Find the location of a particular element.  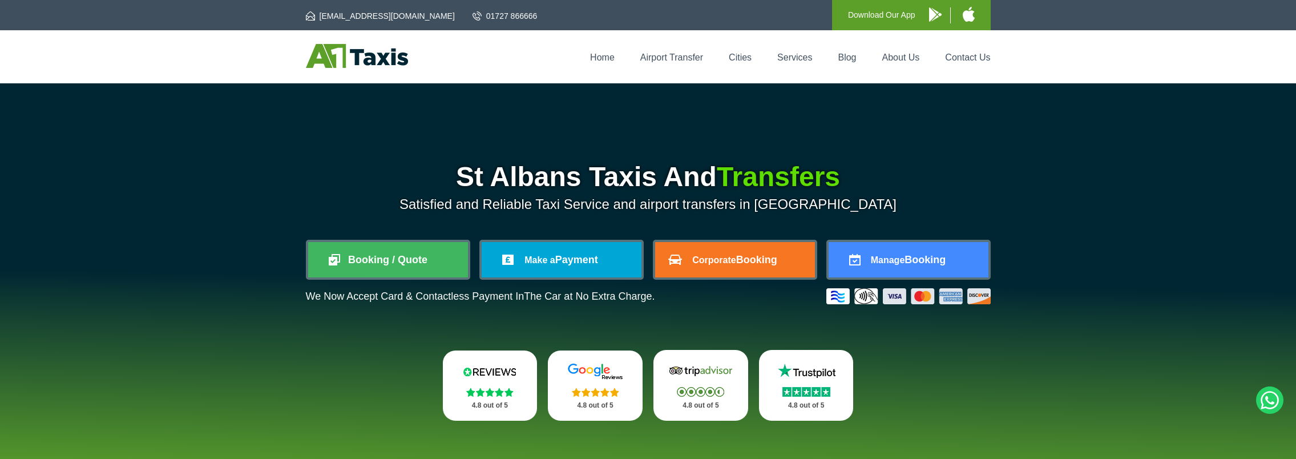

span: Transfers is located at coordinates (778, 176).